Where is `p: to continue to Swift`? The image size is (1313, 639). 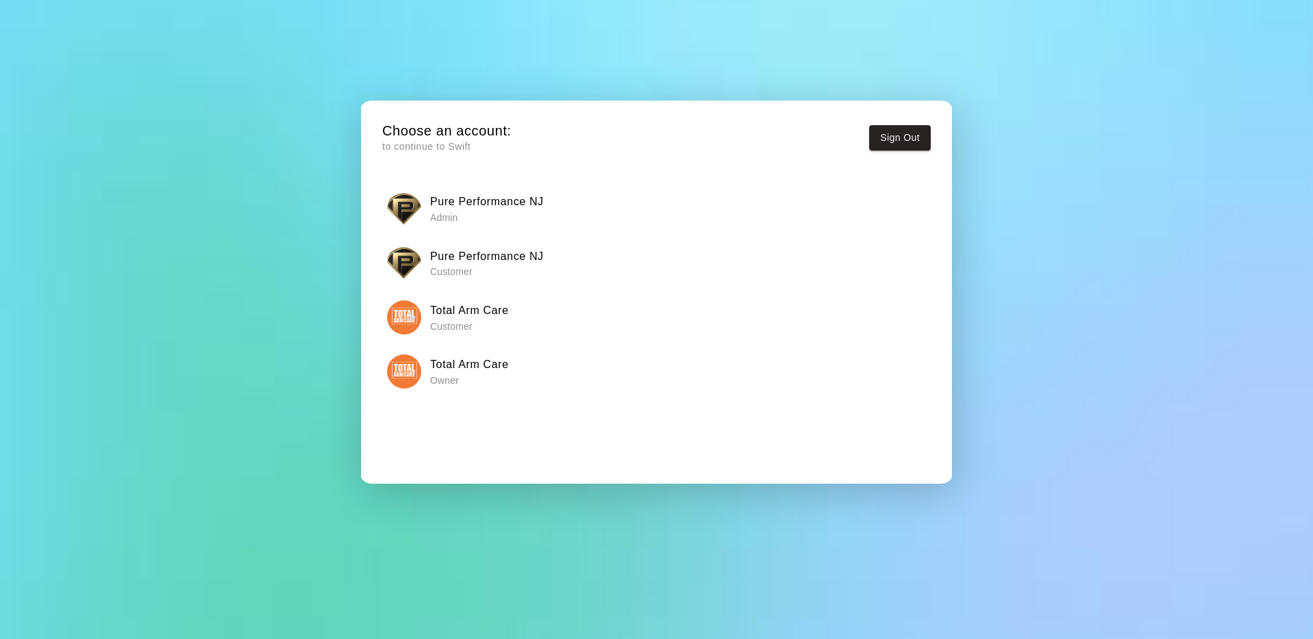
p: to continue to Swift is located at coordinates (447, 146).